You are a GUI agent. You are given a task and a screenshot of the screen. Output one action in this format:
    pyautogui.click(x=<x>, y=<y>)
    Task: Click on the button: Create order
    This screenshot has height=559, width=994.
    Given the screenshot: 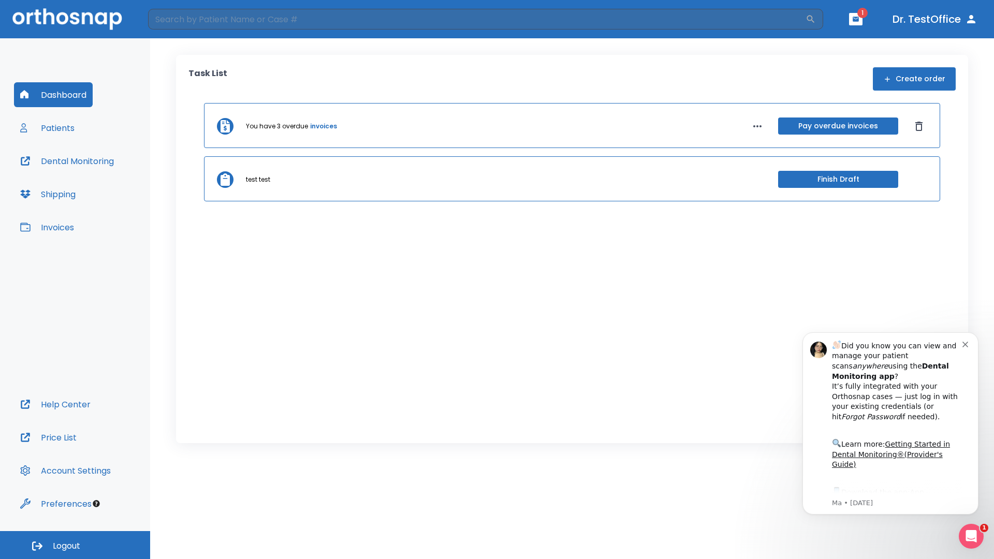 What is the action you would take?
    pyautogui.click(x=915, y=79)
    